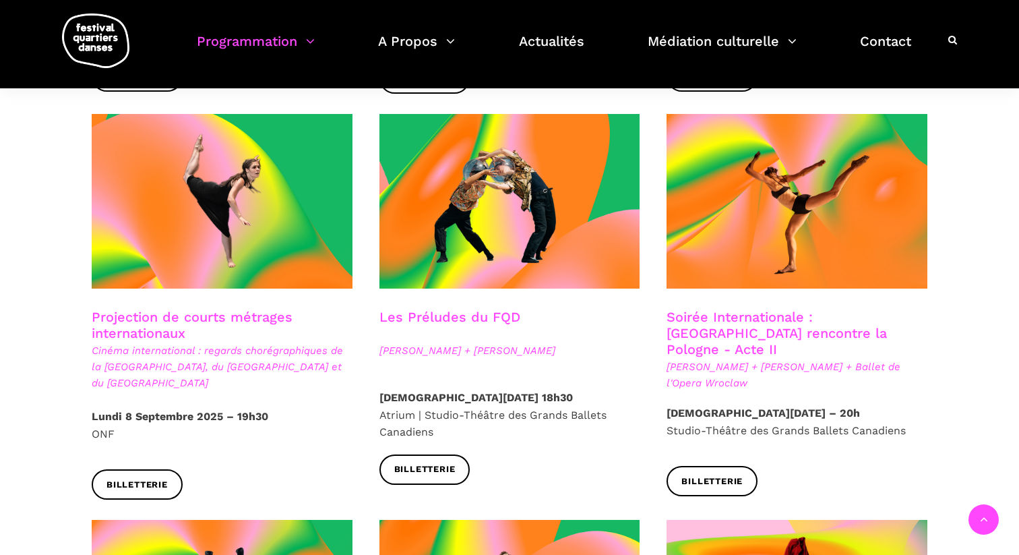 This screenshot has height=555, width=1019. Describe the element at coordinates (96, 40) in the screenshot. I see `img: logo-fqd-med` at that location.